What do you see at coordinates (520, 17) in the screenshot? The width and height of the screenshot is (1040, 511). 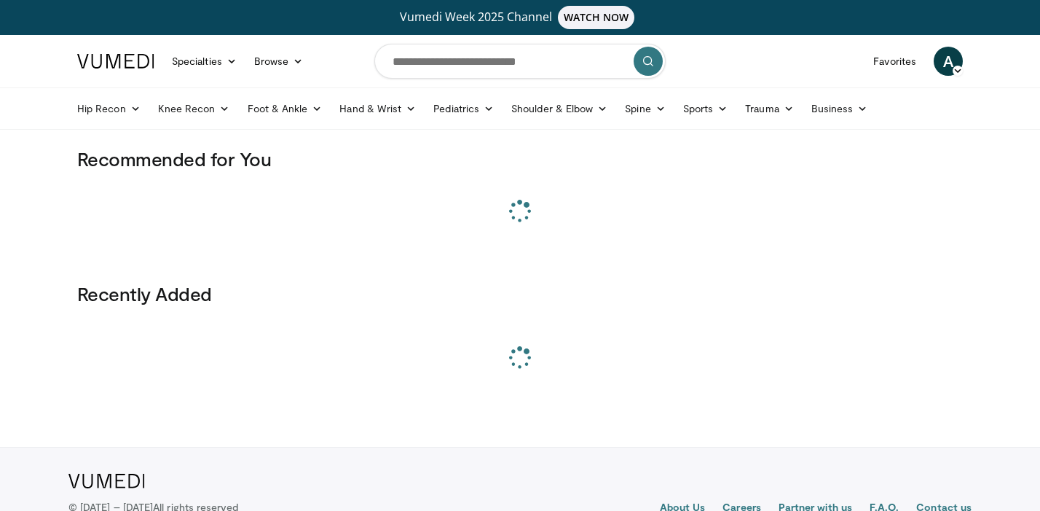 I see `a: Vumedi Week 2025 ChannelWATCH NOW` at bounding box center [520, 17].